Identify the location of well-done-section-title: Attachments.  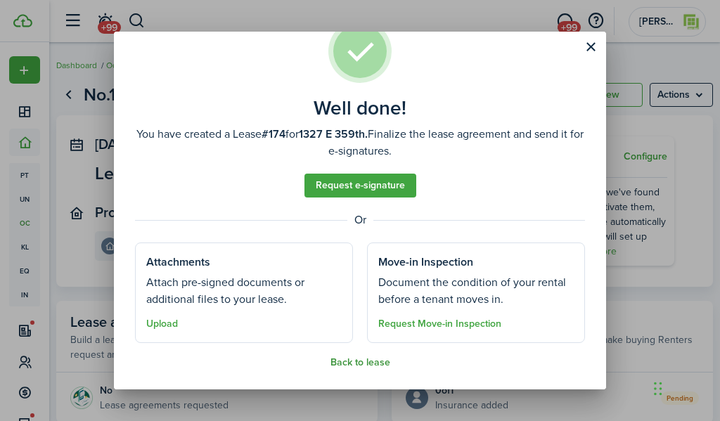
(178, 262).